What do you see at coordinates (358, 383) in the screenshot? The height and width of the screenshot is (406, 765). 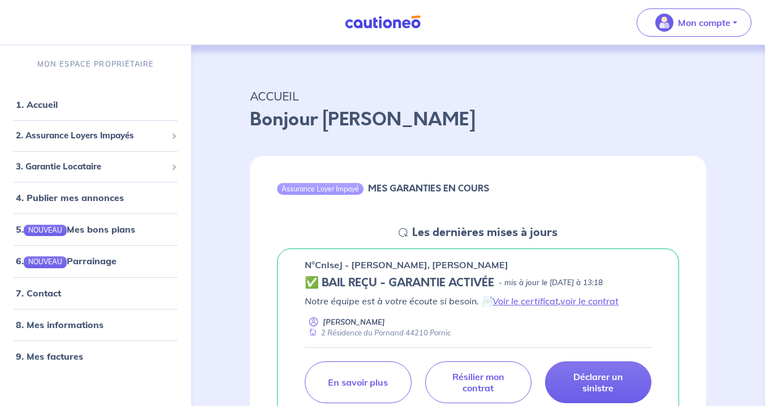 I see `p: En savoir plus` at bounding box center [358, 383].